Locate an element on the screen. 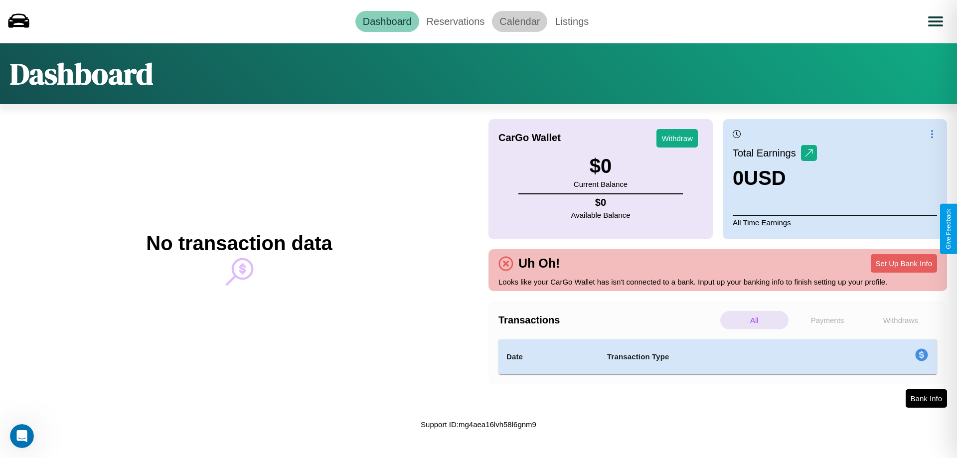  p: All is located at coordinates (754, 320).